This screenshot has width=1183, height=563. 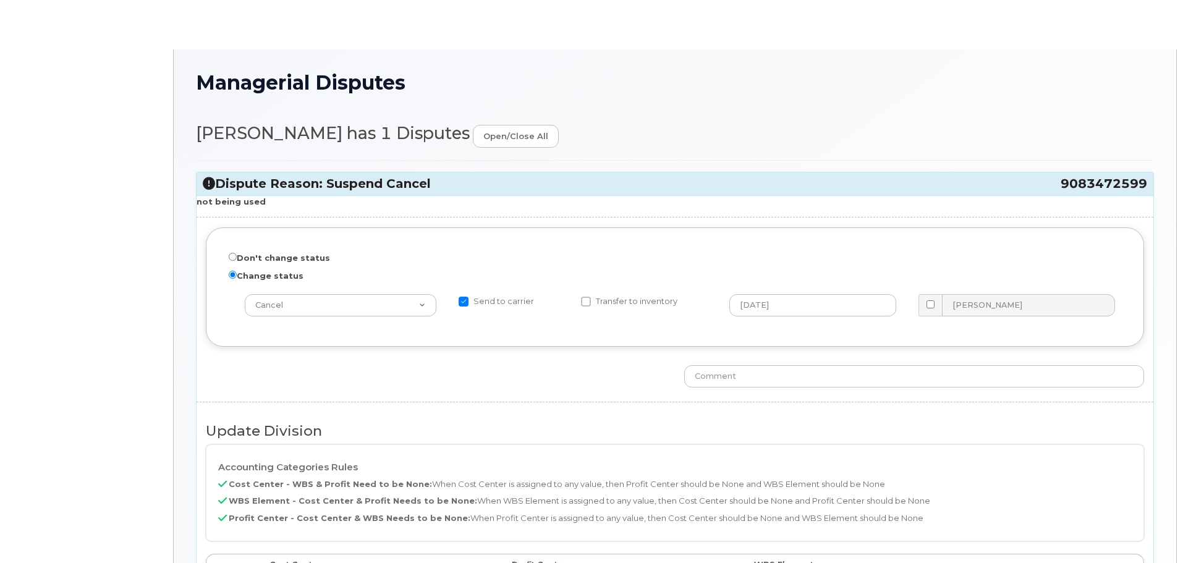 I want to click on span: 9083472599, so click(x=1104, y=184).